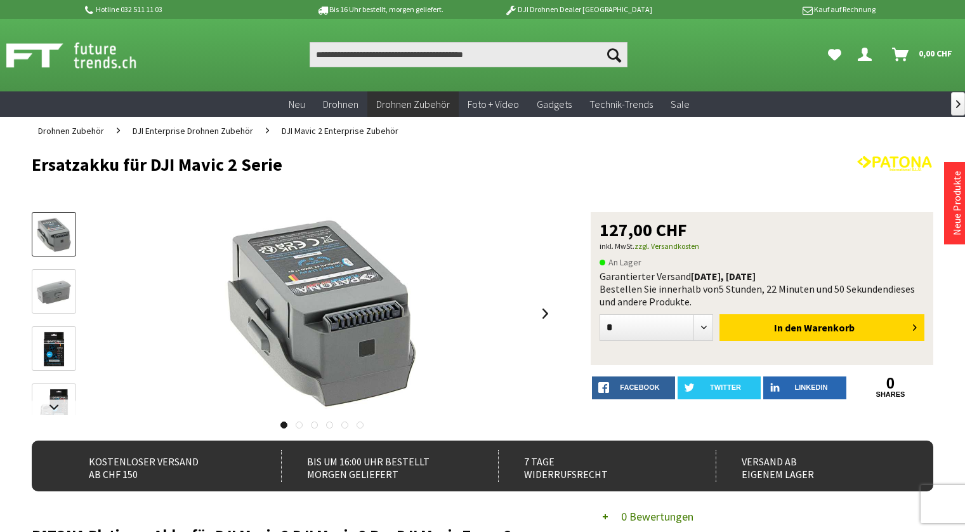 This screenshot has height=532, width=965. I want to click on p: Kauf auf Rechnung, so click(776, 10).